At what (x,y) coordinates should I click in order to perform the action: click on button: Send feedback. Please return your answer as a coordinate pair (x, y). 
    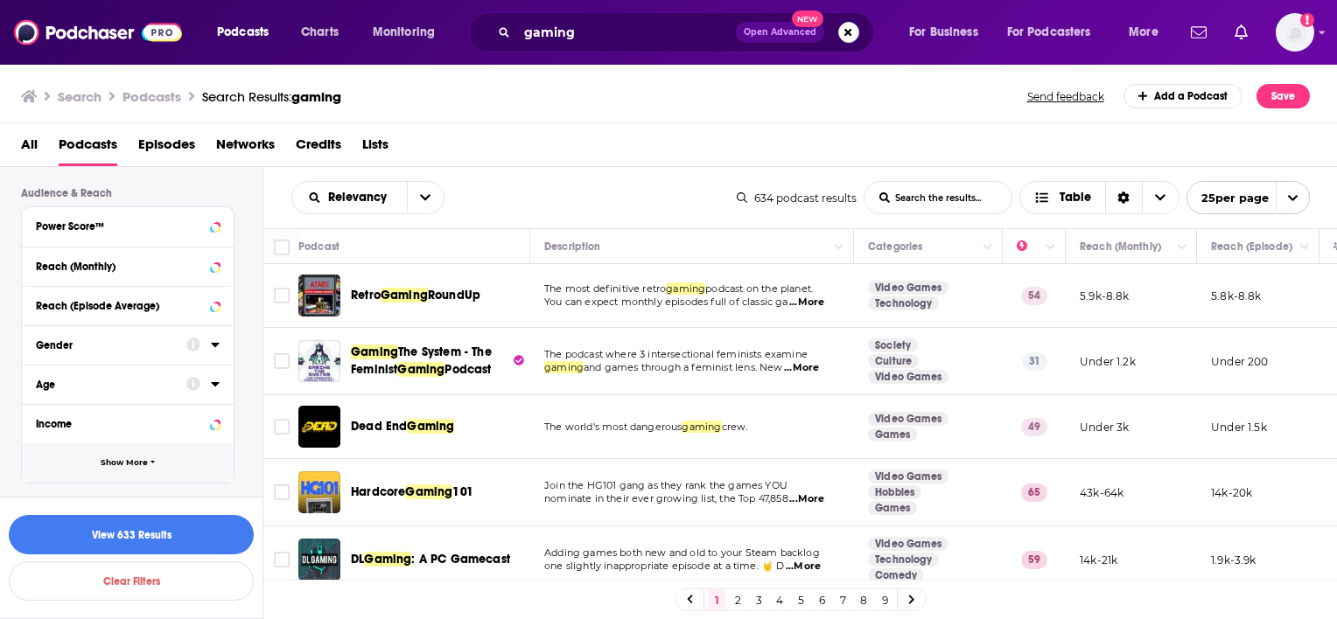
    Looking at the image, I should click on (1066, 96).